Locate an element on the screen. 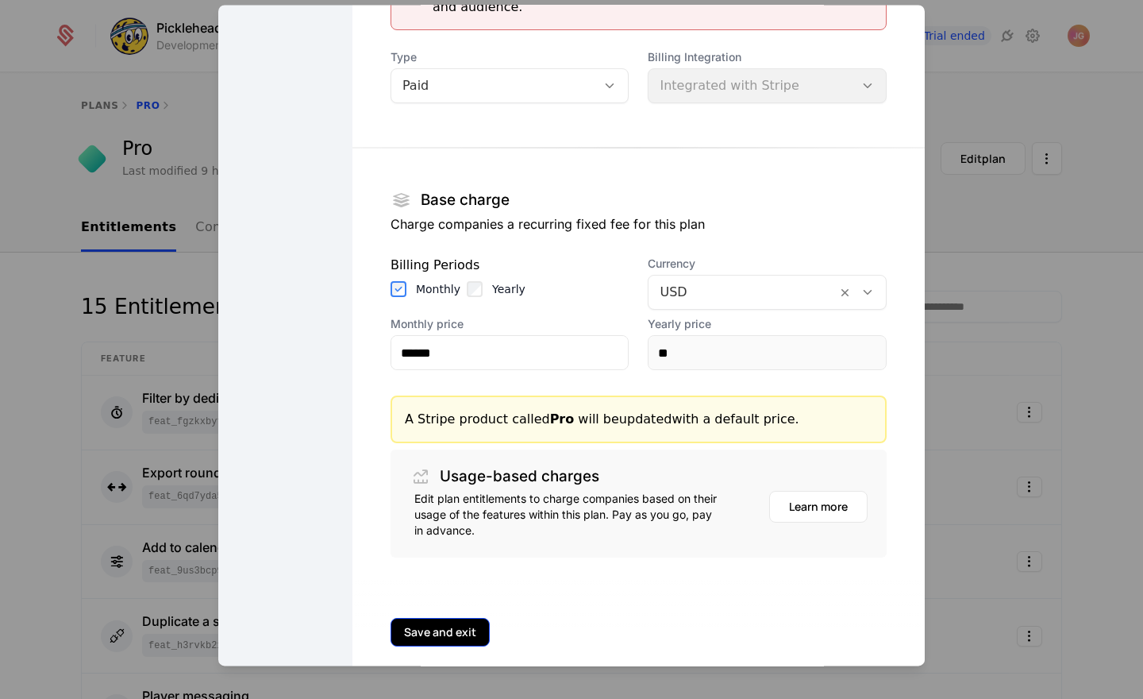 The width and height of the screenshot is (1143, 699). label: Yearly is located at coordinates (509, 289).